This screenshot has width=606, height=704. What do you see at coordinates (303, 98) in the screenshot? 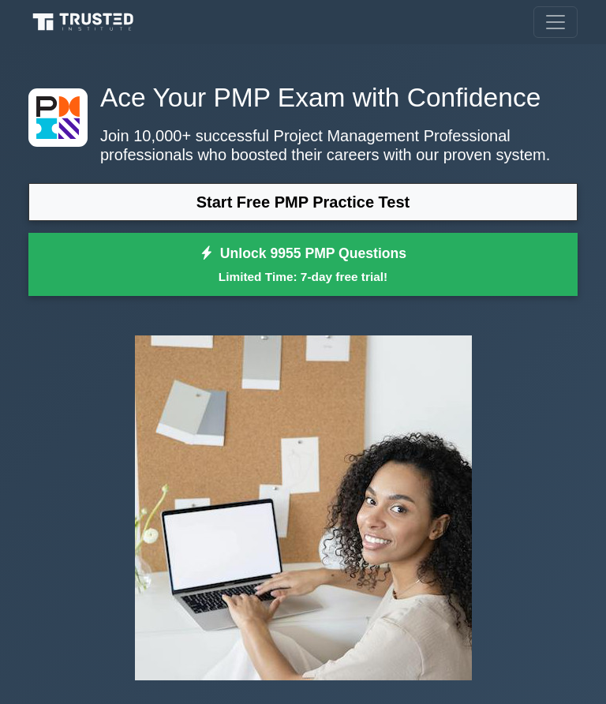
I see `h1: Ace Your PMP Exam with Confidence` at bounding box center [303, 98].